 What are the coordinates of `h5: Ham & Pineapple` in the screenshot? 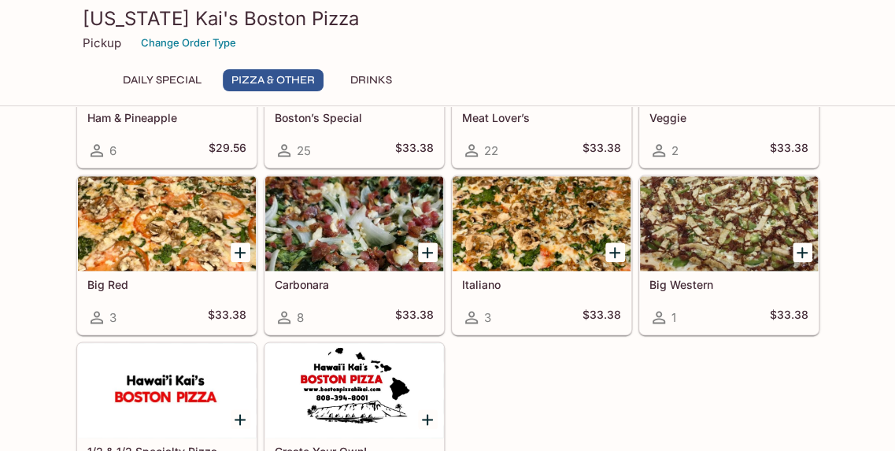 It's located at (167, 117).